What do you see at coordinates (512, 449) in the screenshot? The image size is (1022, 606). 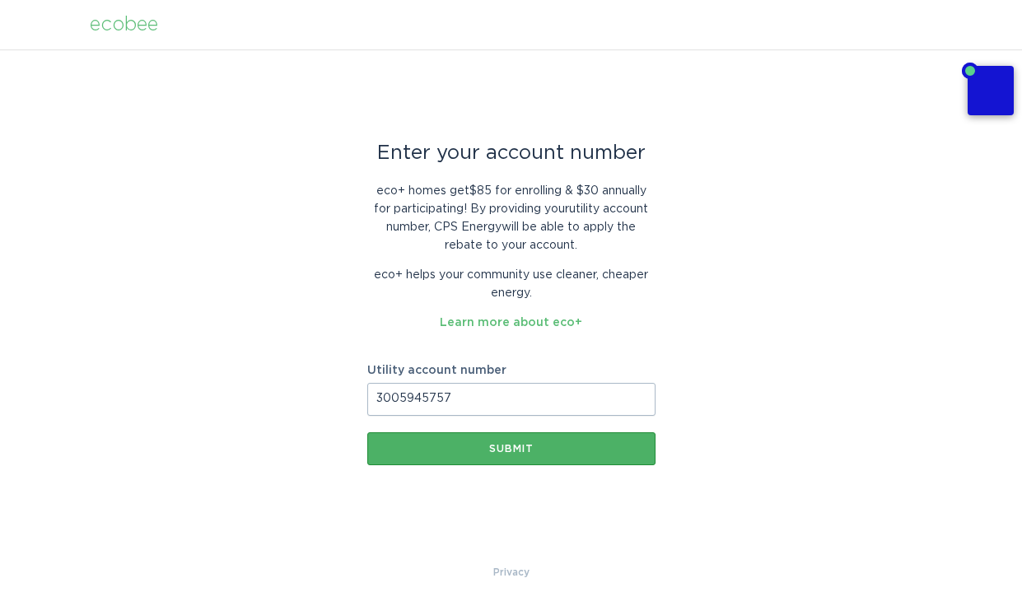 I see `div: Submit` at bounding box center [512, 449].